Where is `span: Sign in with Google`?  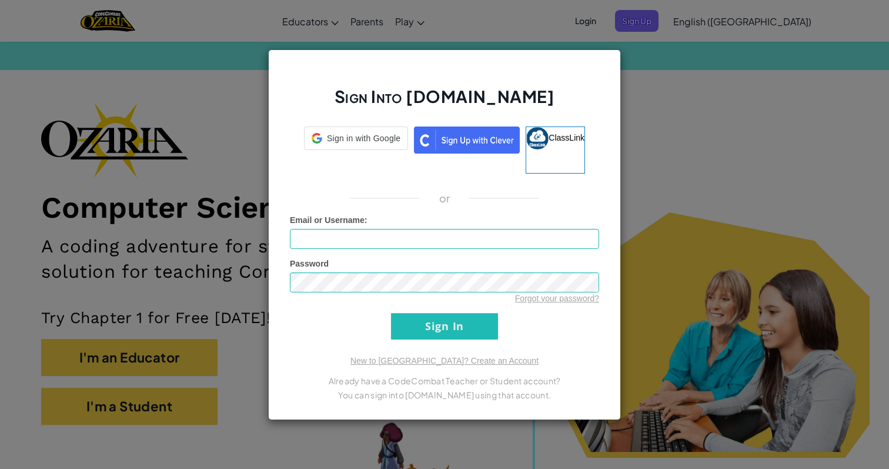 span: Sign in with Google is located at coordinates (364, 138).